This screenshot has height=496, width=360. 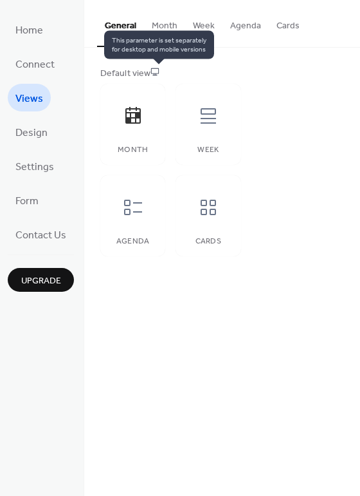 What do you see at coordinates (41, 234) in the screenshot?
I see `a: Contact Us` at bounding box center [41, 234].